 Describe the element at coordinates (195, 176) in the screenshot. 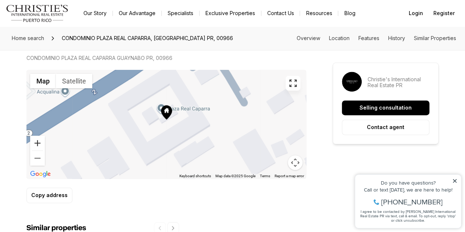

I see `button: Keyboard shortcuts` at that location.